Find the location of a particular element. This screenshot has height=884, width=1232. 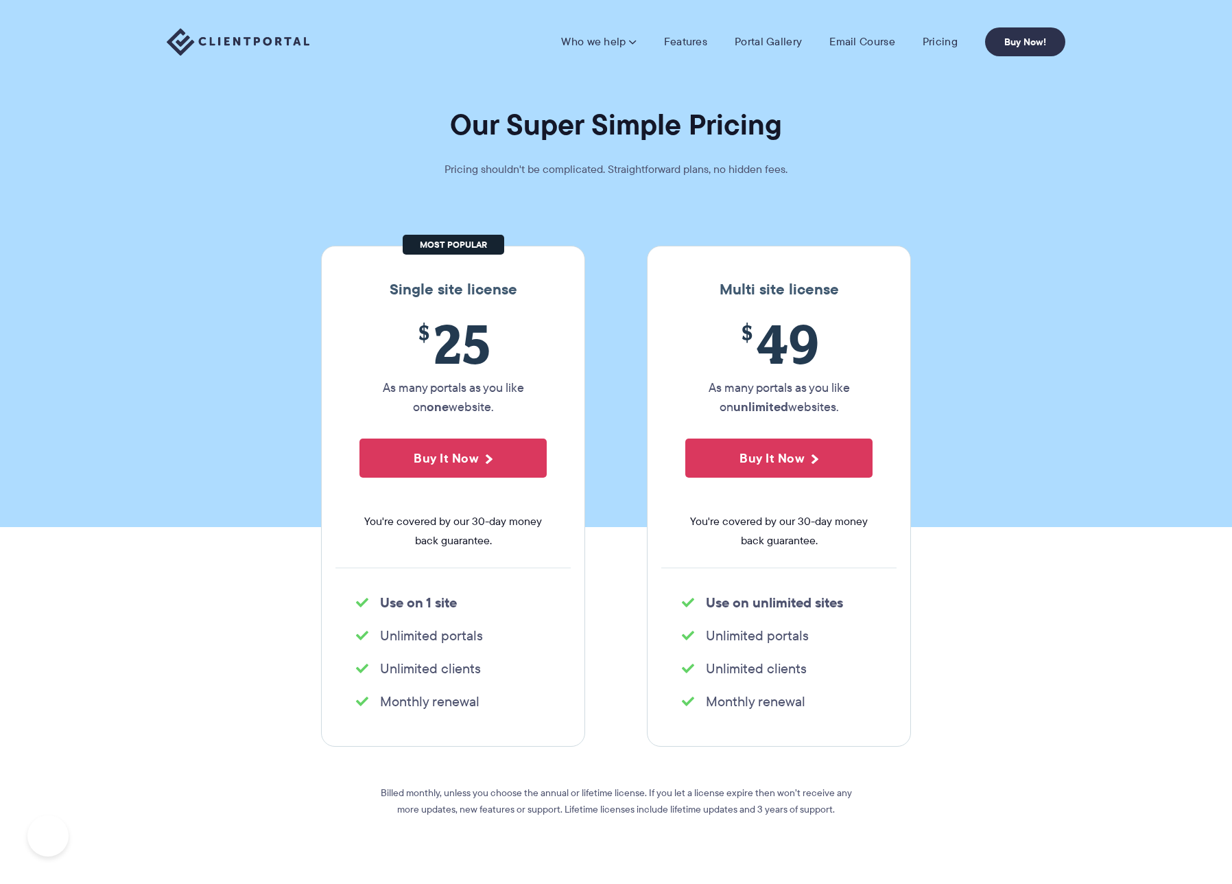

p: As many portals as you like on website. is located at coordinates (453, 397).